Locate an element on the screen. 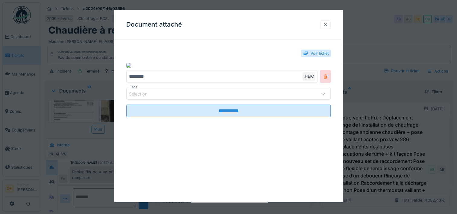 This screenshot has height=214, width=457. h3: Document attaché is located at coordinates (154, 24).